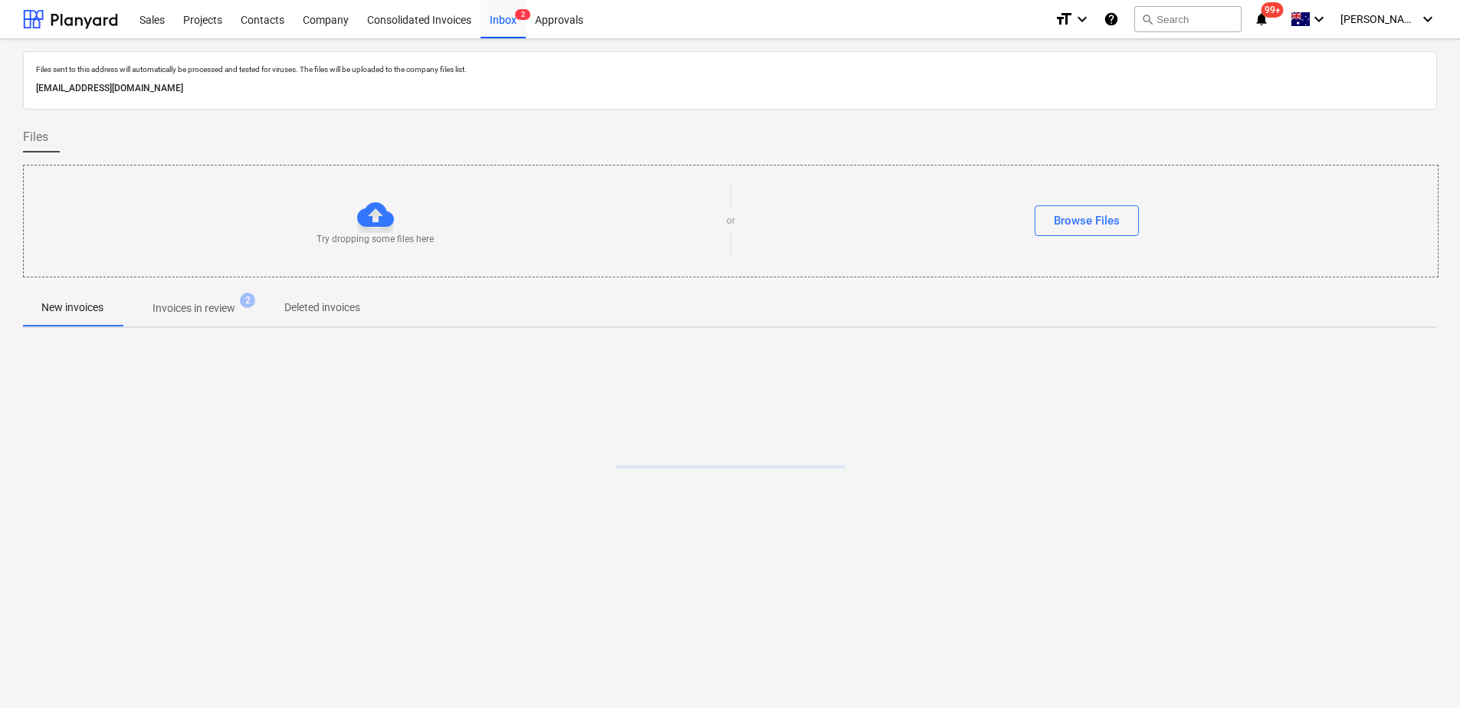 The height and width of the screenshot is (708, 1460). Describe the element at coordinates (72, 307) in the screenshot. I see `p: New invoices` at that location.